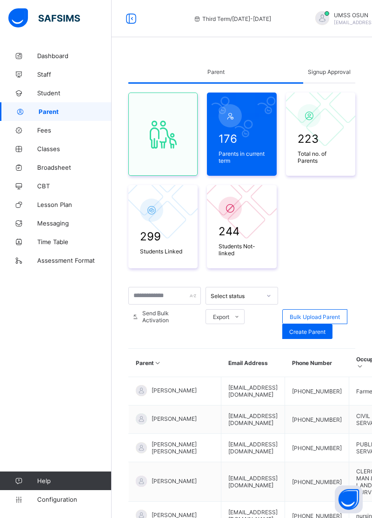 The width and height of the screenshot is (372, 518). Describe the element at coordinates (74, 168) in the screenshot. I see `span: Broadsheet` at that location.